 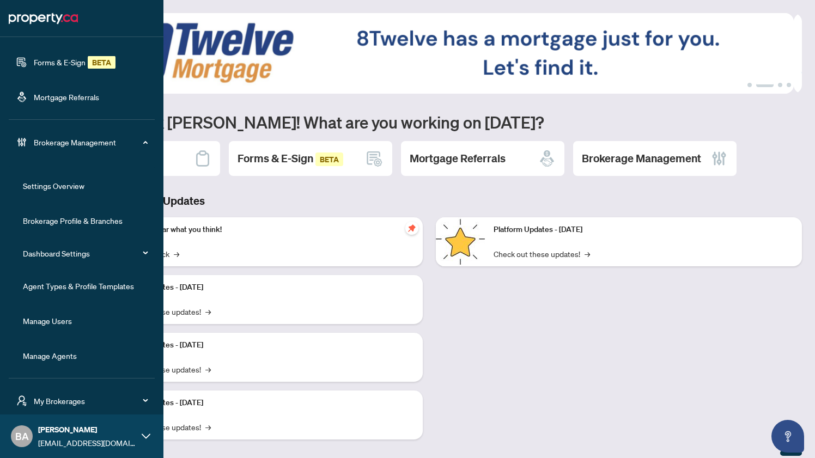 What do you see at coordinates (460, 242) in the screenshot?
I see `img: Platform Updates - June 23, 2025` at bounding box center [460, 242].